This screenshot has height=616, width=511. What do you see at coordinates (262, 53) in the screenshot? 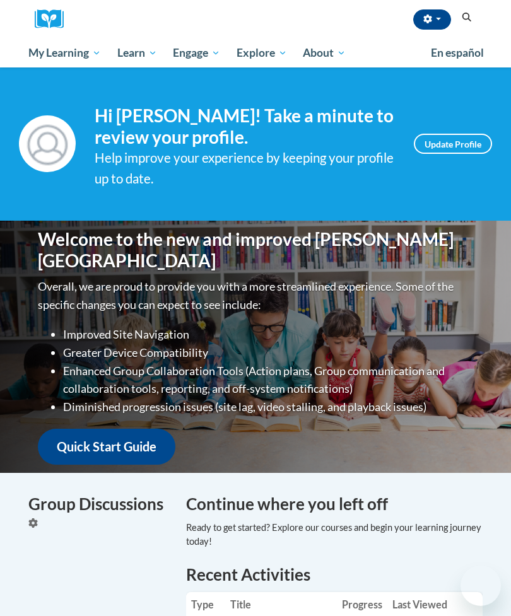
I see `a: Explore` at bounding box center [262, 53].